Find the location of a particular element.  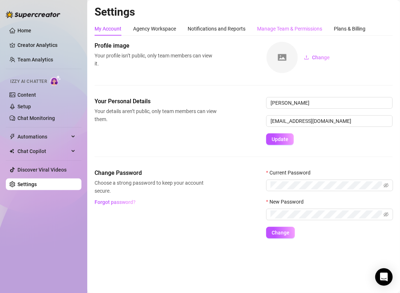

a: Chat Monitoring is located at coordinates (36, 118).